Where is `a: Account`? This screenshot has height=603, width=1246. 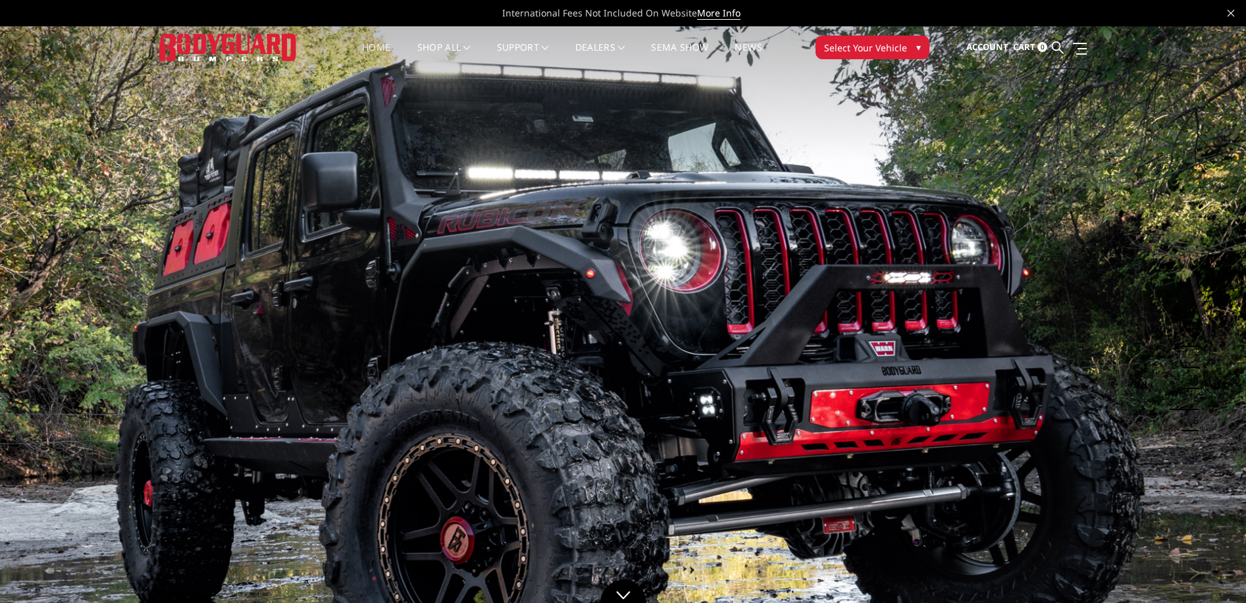 a: Account is located at coordinates (987, 47).